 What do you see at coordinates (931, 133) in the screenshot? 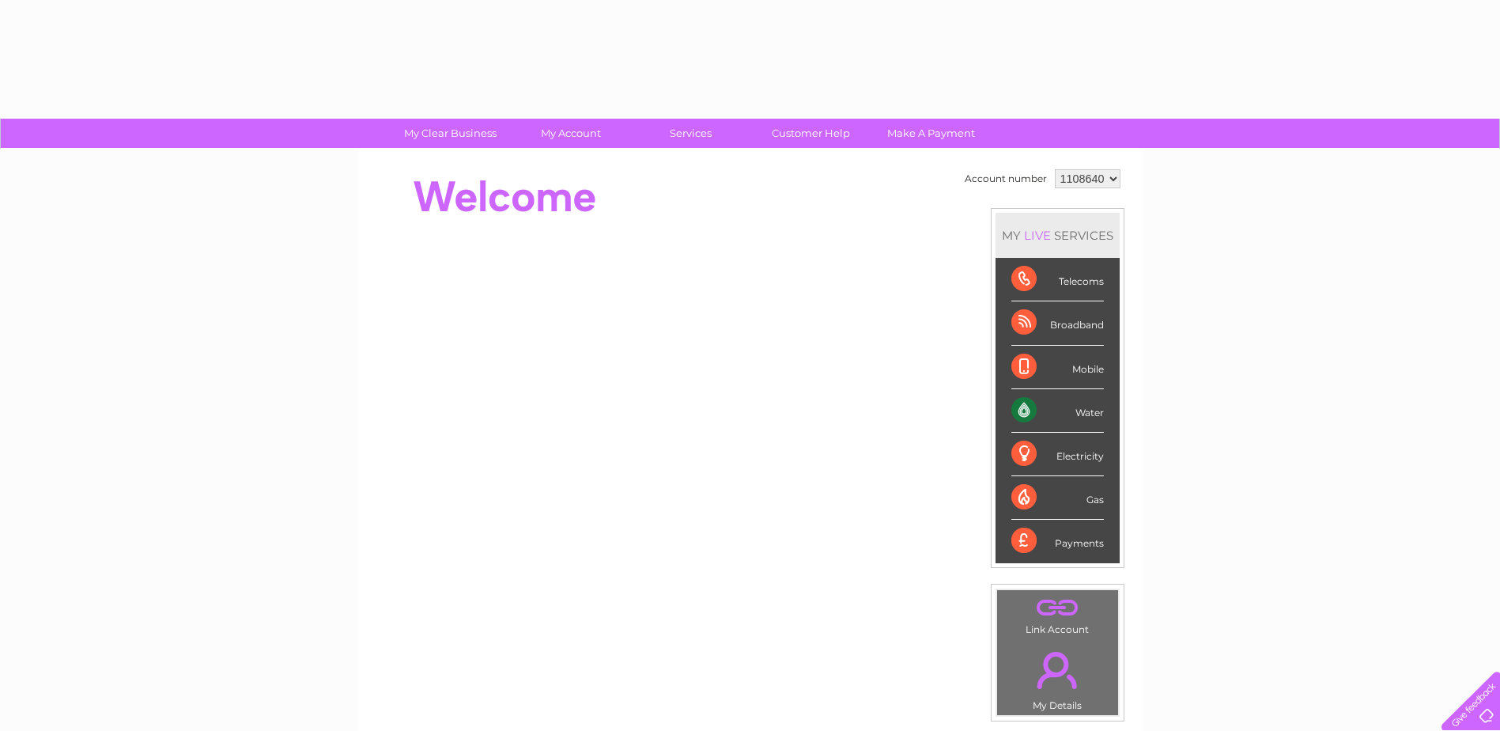
I see `a: Make A Payment` at bounding box center [931, 133].